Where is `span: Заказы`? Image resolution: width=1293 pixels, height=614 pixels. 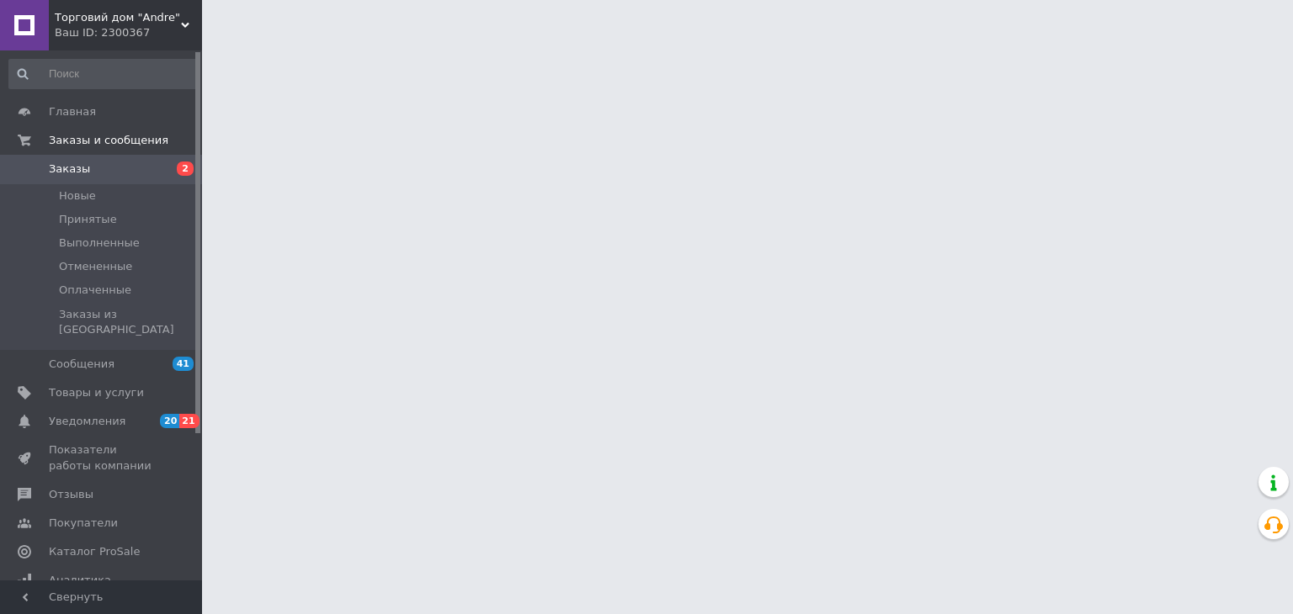
span: Заказы is located at coordinates (69, 169).